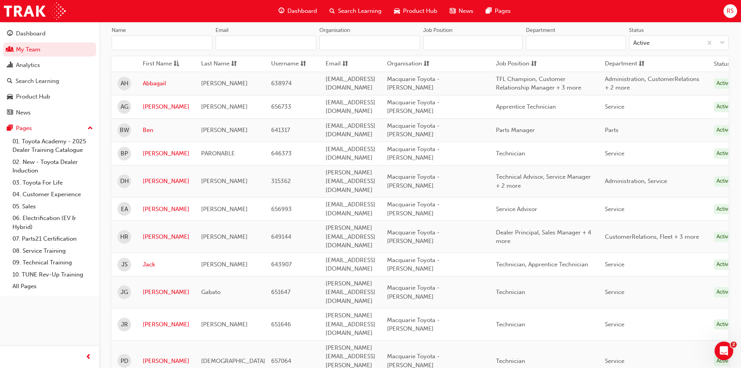 The width and height of the screenshot is (741, 368). Describe the element at coordinates (636, 181) in the screenshot. I see `span: Administration, Service` at that location.